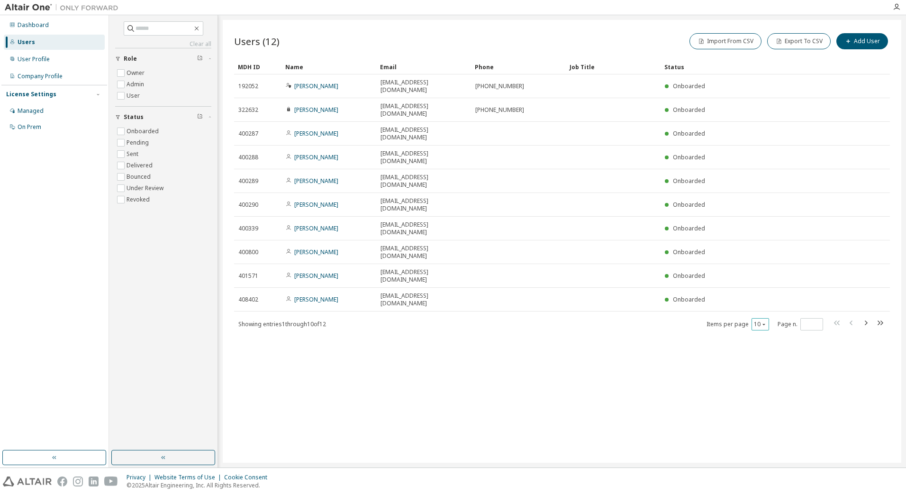 This screenshot has width=906, height=495. What do you see at coordinates (752, 67) in the screenshot?
I see `div: Status` at bounding box center [752, 67].